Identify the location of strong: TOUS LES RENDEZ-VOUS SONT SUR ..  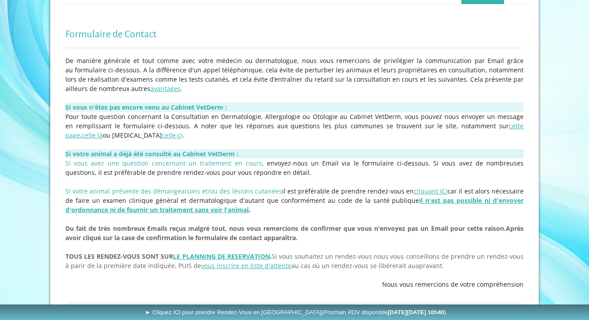
(168, 256).